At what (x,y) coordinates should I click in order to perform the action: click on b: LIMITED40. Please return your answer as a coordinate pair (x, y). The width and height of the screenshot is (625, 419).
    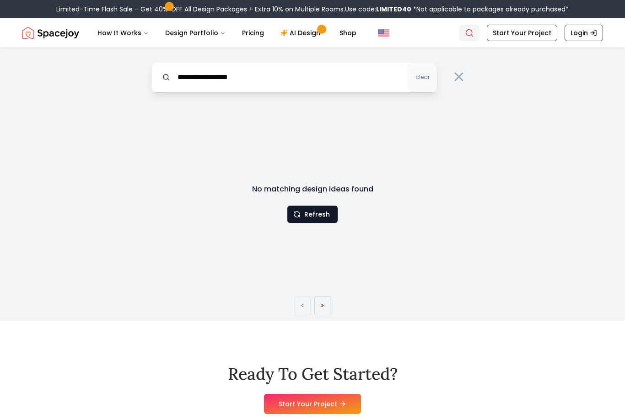
    Looking at the image, I should click on (393, 9).